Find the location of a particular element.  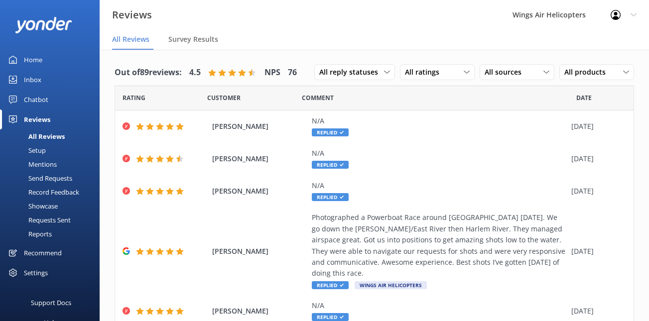

div: Inbox is located at coordinates (32, 80).